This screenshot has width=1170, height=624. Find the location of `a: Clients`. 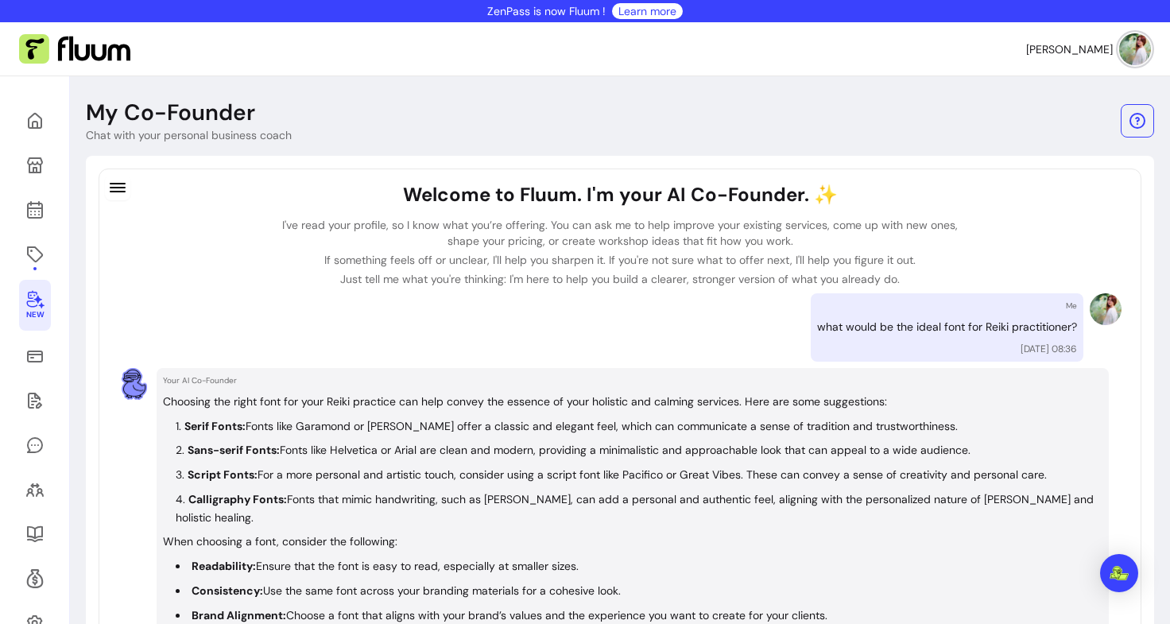

a: Clients is located at coordinates (35, 490).